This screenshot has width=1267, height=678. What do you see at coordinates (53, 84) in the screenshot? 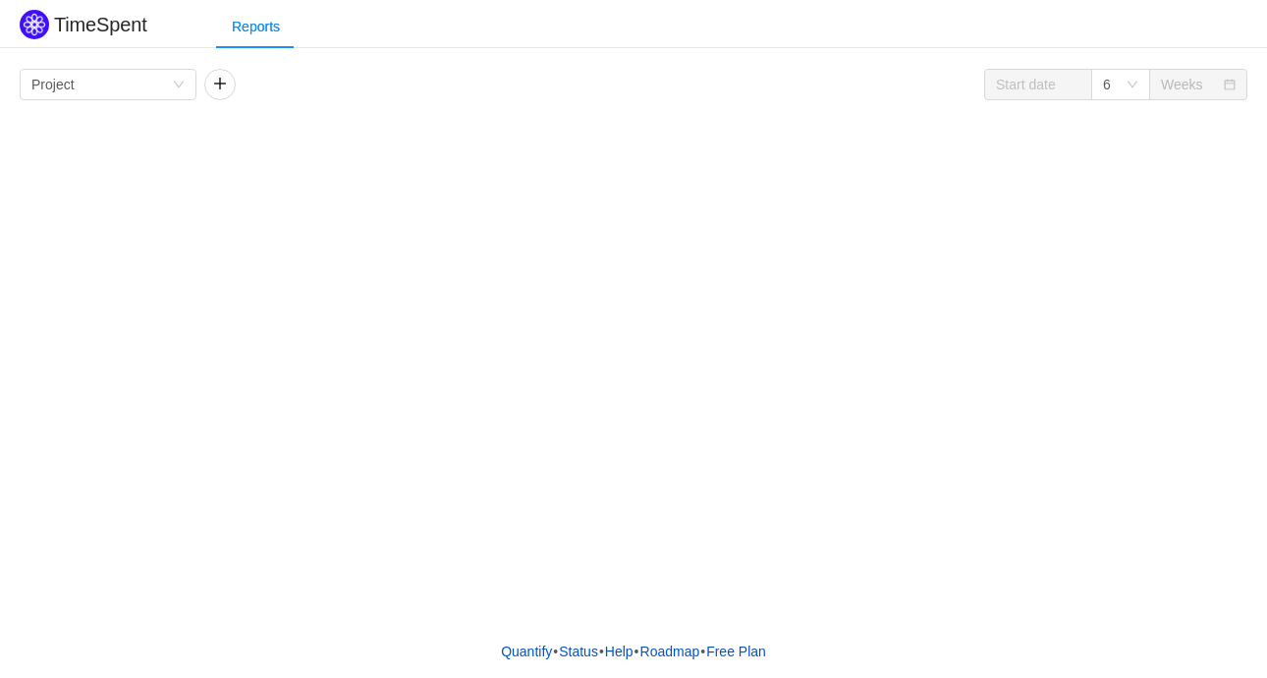
I see `div: Project` at bounding box center [53, 84].